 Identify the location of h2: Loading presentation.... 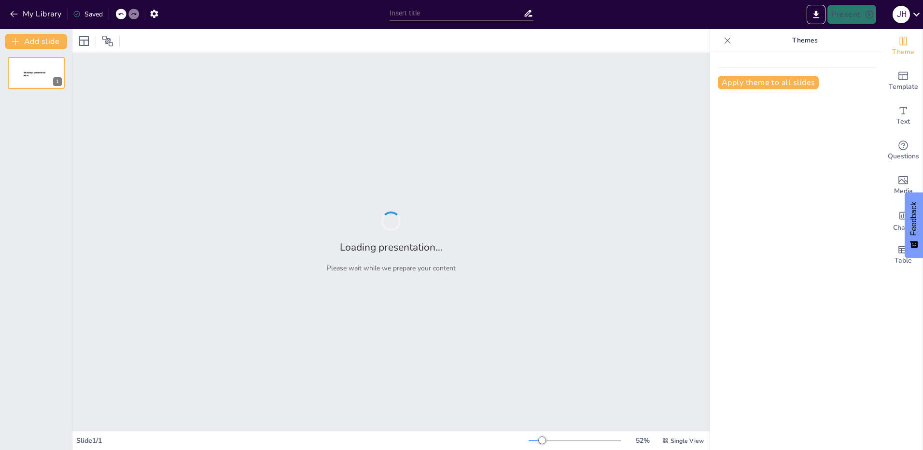
(391, 247).